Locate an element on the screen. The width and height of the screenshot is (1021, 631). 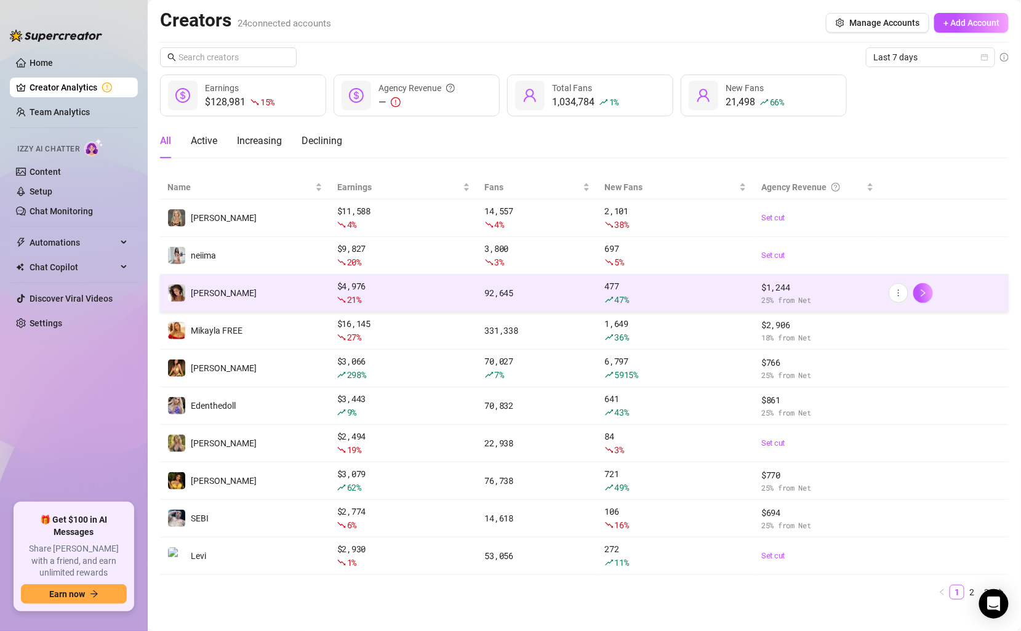
div: $ 11,588 is located at coordinates (404, 218).